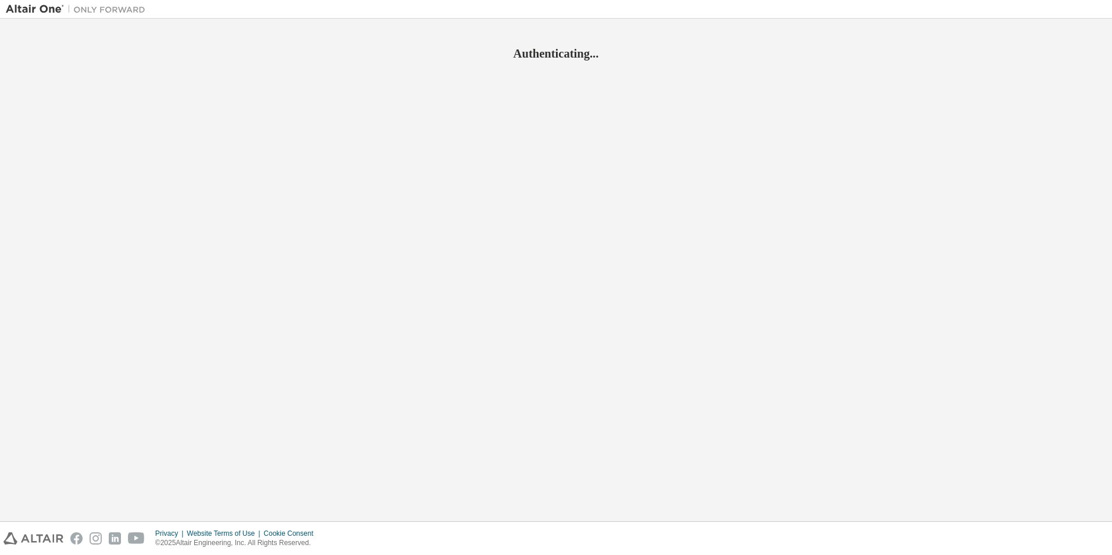 This screenshot has height=555, width=1112. What do you see at coordinates (33, 538) in the screenshot?
I see `img: altair_logo.svg` at bounding box center [33, 538].